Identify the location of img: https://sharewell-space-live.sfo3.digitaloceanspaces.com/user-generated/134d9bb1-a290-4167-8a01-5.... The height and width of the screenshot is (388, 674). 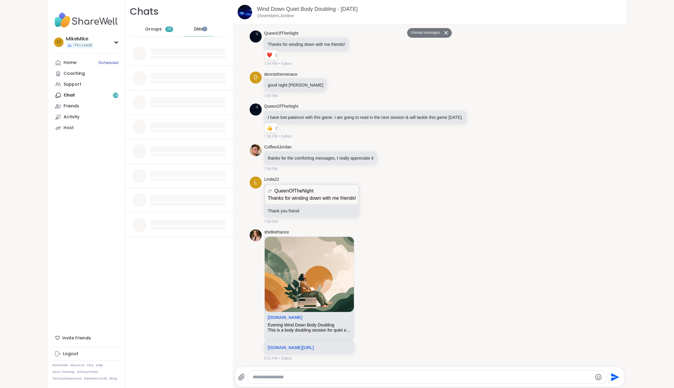
(256, 150).